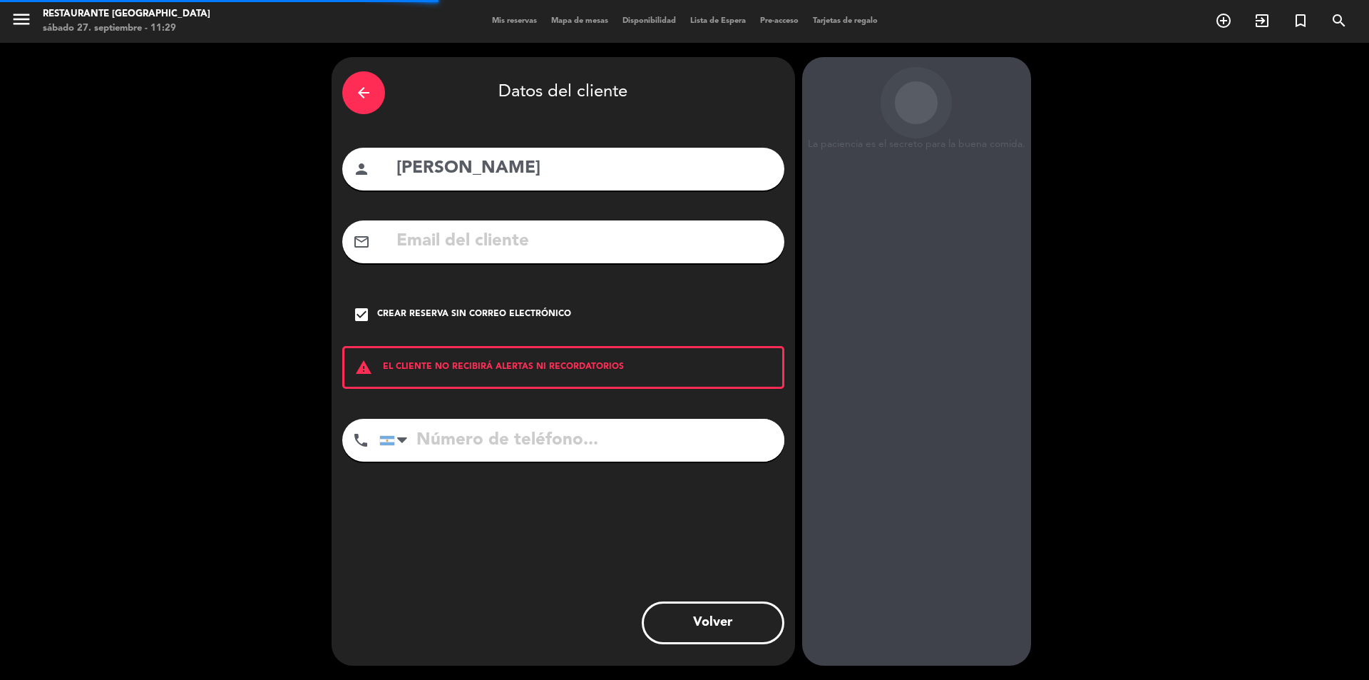 This screenshot has height=680, width=1369. What do you see at coordinates (563, 93) in the screenshot?
I see `div: Datos del cliente` at bounding box center [563, 93].